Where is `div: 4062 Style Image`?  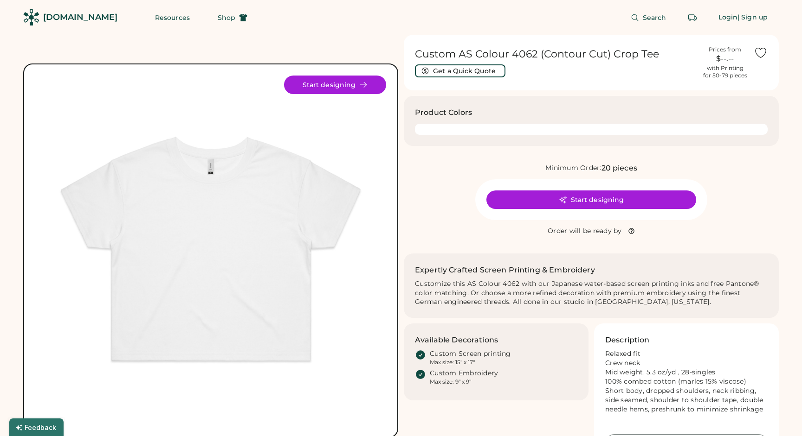
div: 4062 Style Image is located at coordinates (211, 251).